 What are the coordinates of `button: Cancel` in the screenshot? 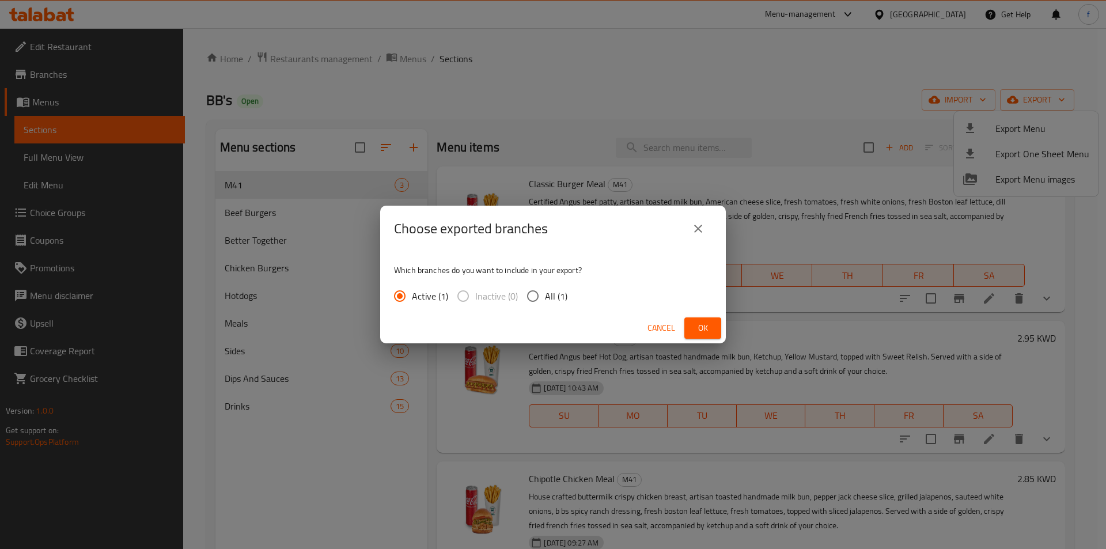 It's located at (661, 328).